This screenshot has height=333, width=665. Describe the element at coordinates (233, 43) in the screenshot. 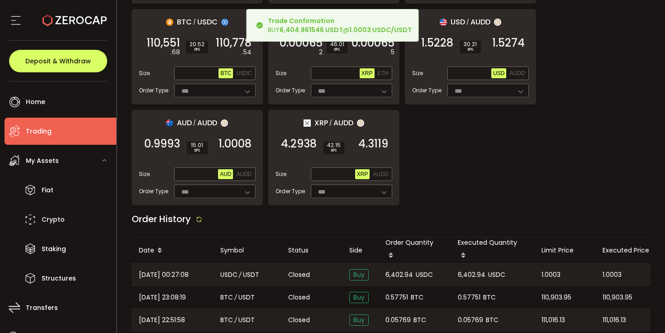

I see `span: 110,778` at that location.